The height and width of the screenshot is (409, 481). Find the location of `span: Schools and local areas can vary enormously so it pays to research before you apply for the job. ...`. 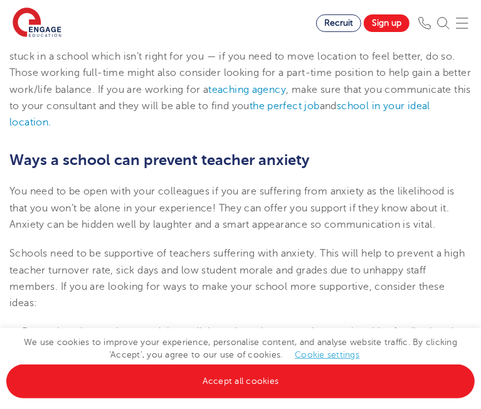

span: Schools and local areas can vary enormously so it pays to research before you apply for the job. ... is located at coordinates (240, 56).